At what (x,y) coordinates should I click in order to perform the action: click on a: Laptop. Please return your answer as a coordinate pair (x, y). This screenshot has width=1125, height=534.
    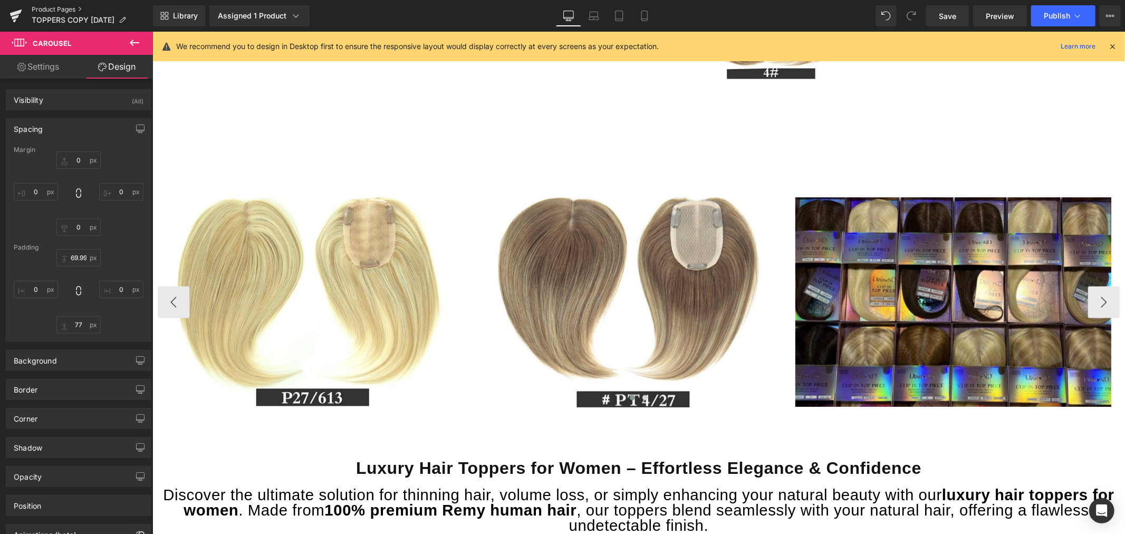
    Looking at the image, I should click on (594, 16).